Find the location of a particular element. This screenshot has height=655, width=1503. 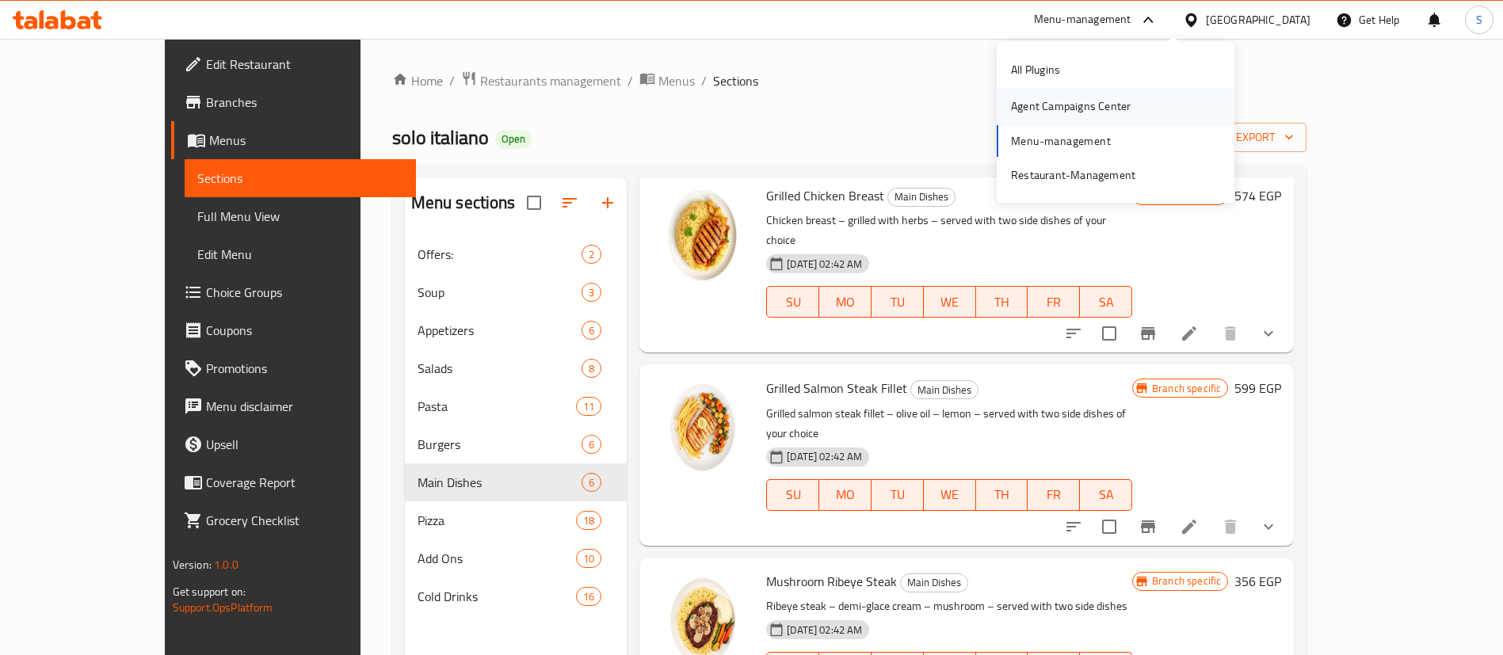

span: Offers: is located at coordinates (500, 254).